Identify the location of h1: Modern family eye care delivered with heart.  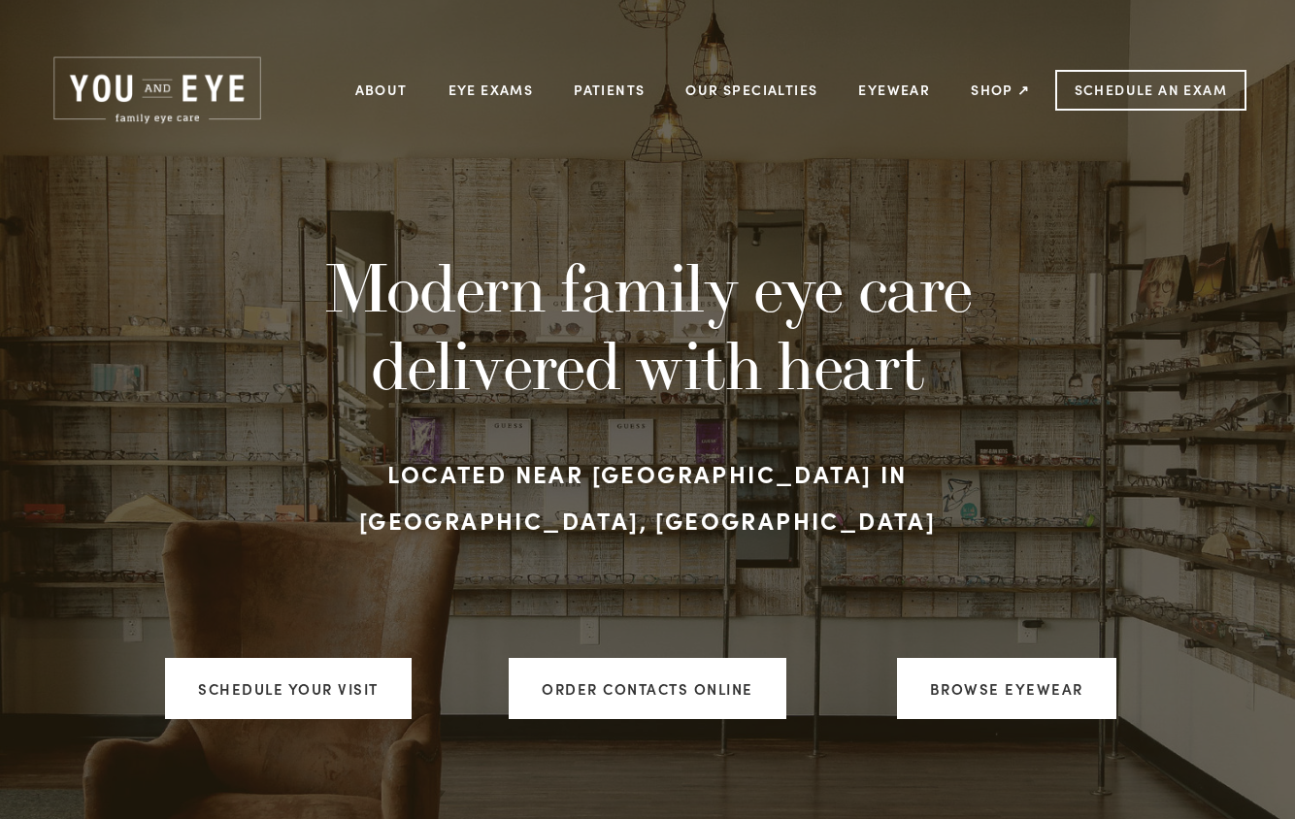
(647, 326).